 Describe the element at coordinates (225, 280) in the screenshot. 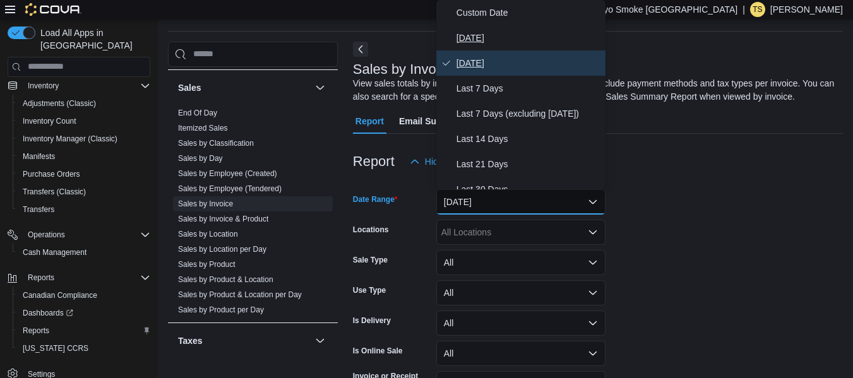

I see `span: Sales by Product & Location` at that location.